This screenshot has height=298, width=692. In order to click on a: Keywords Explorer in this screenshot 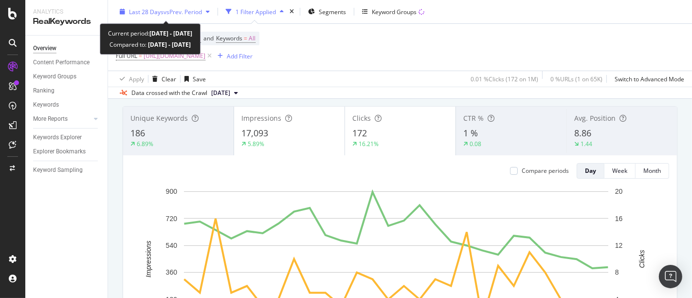, I will do `click(67, 137)`.